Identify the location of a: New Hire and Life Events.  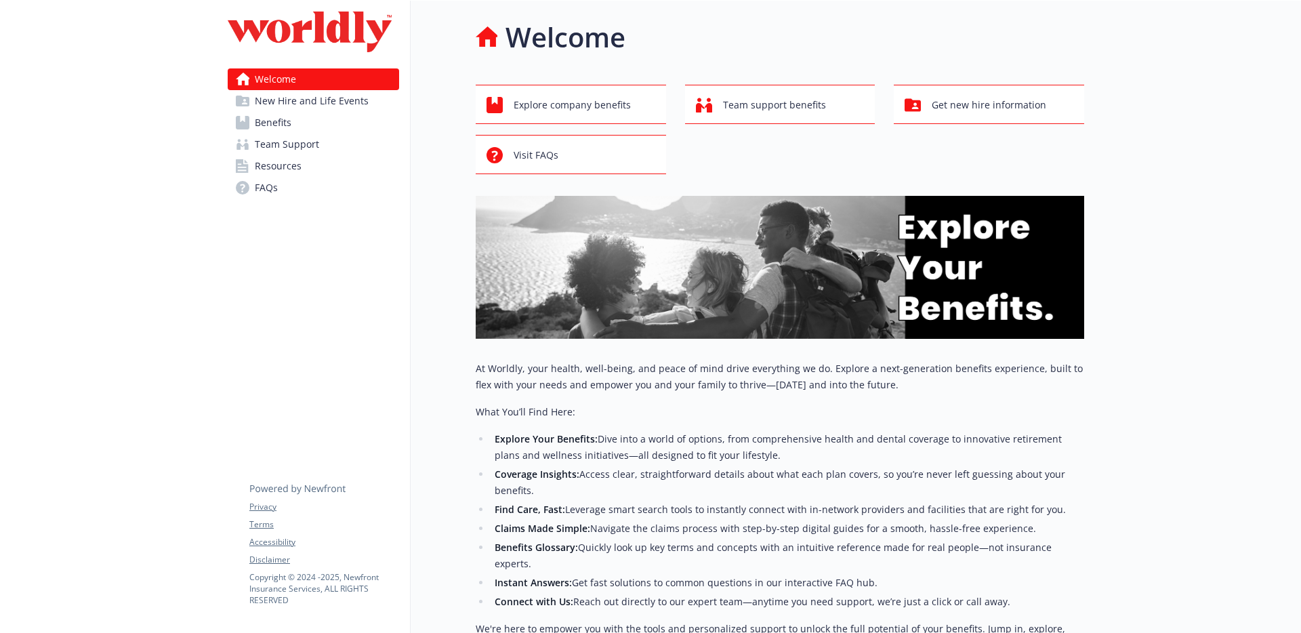
(313, 101).